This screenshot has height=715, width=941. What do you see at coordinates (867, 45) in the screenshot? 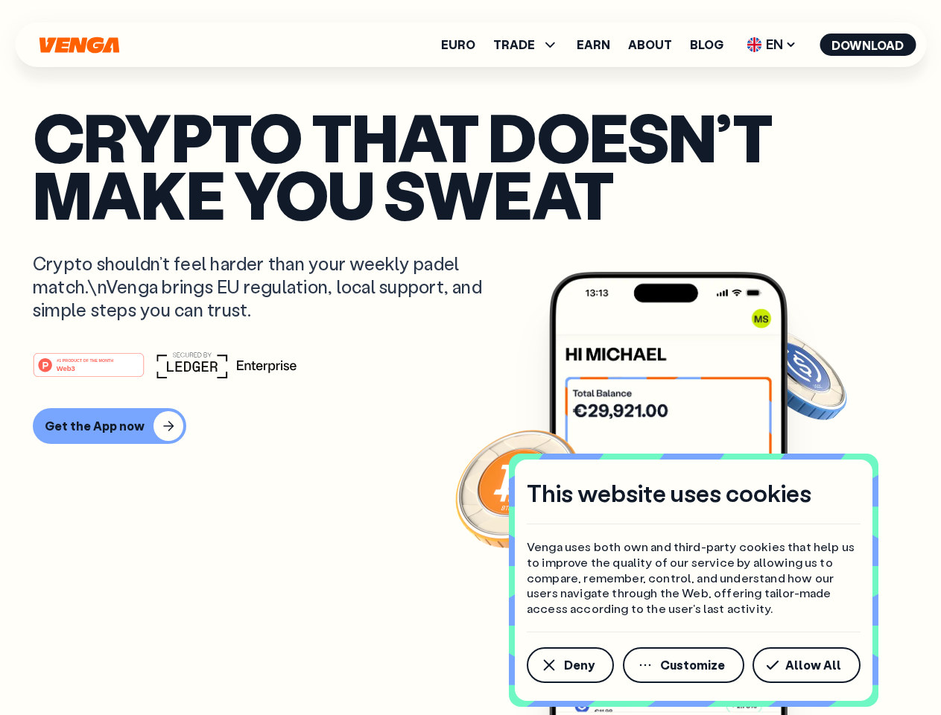
I see `a: Download` at bounding box center [867, 45].